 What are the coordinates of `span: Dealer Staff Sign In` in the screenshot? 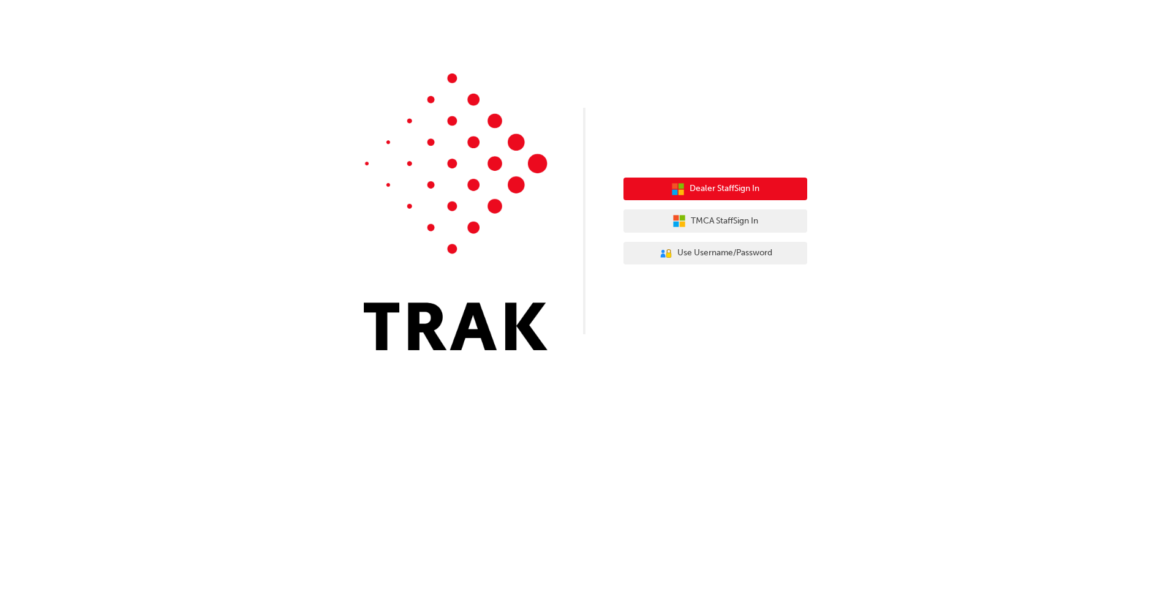 It's located at (725, 189).